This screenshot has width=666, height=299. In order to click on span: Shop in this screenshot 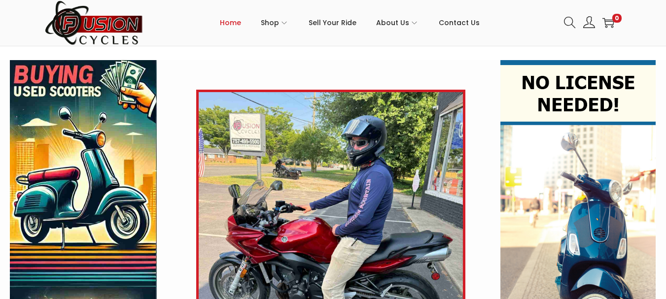, I will do `click(270, 23)`.